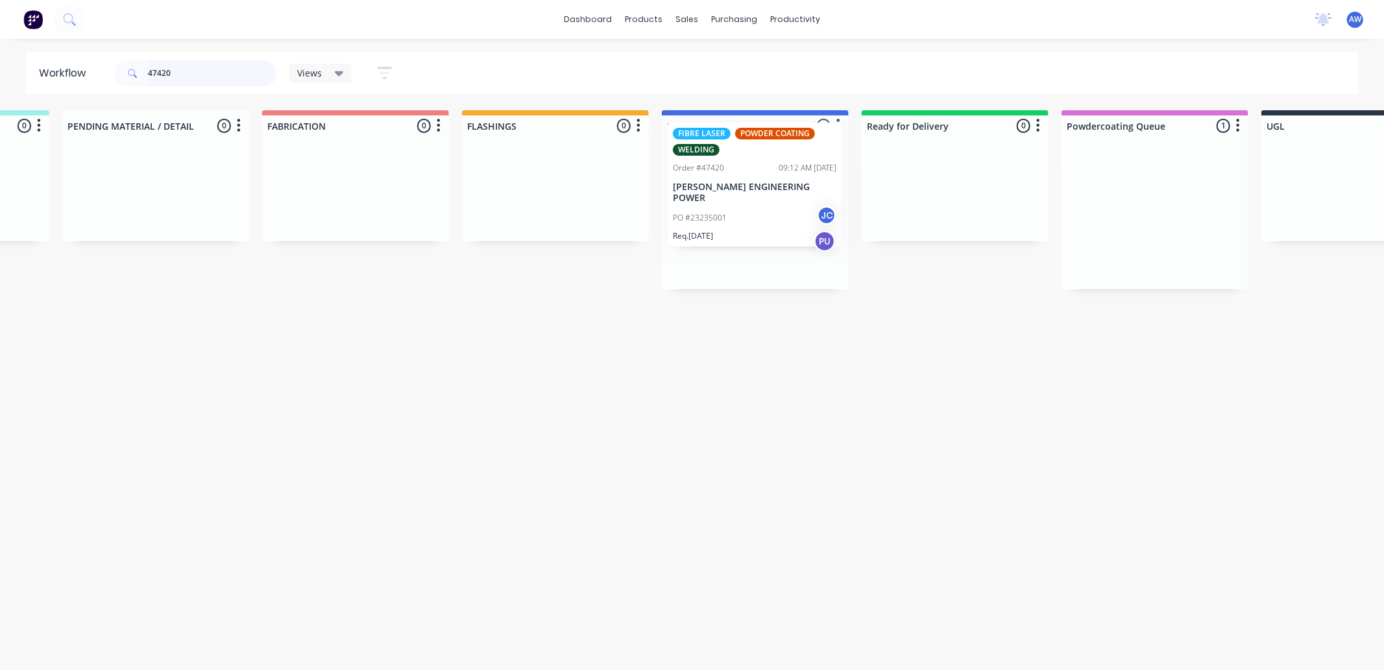 The image size is (1384, 670). I want to click on div: purchasing, so click(734, 19).